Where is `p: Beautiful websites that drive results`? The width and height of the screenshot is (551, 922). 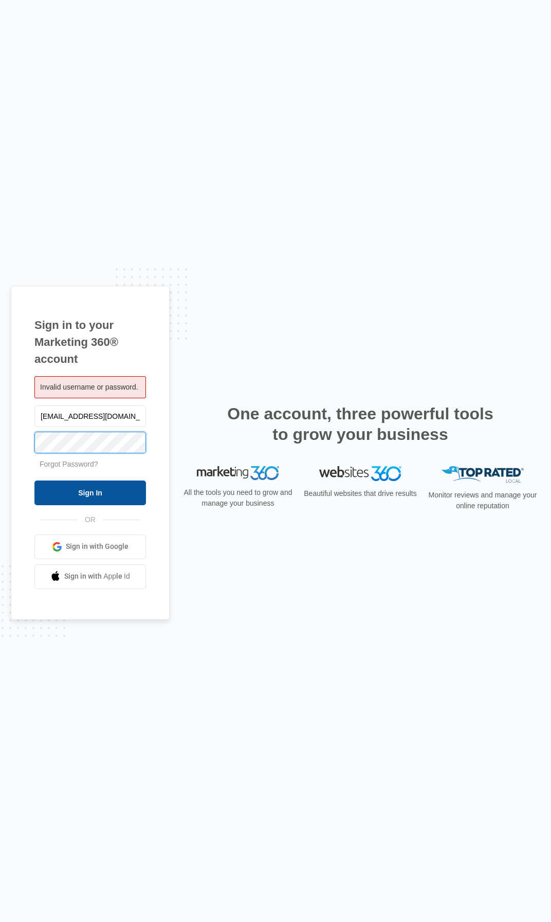
p: Beautiful websites that drive results is located at coordinates (360, 493).